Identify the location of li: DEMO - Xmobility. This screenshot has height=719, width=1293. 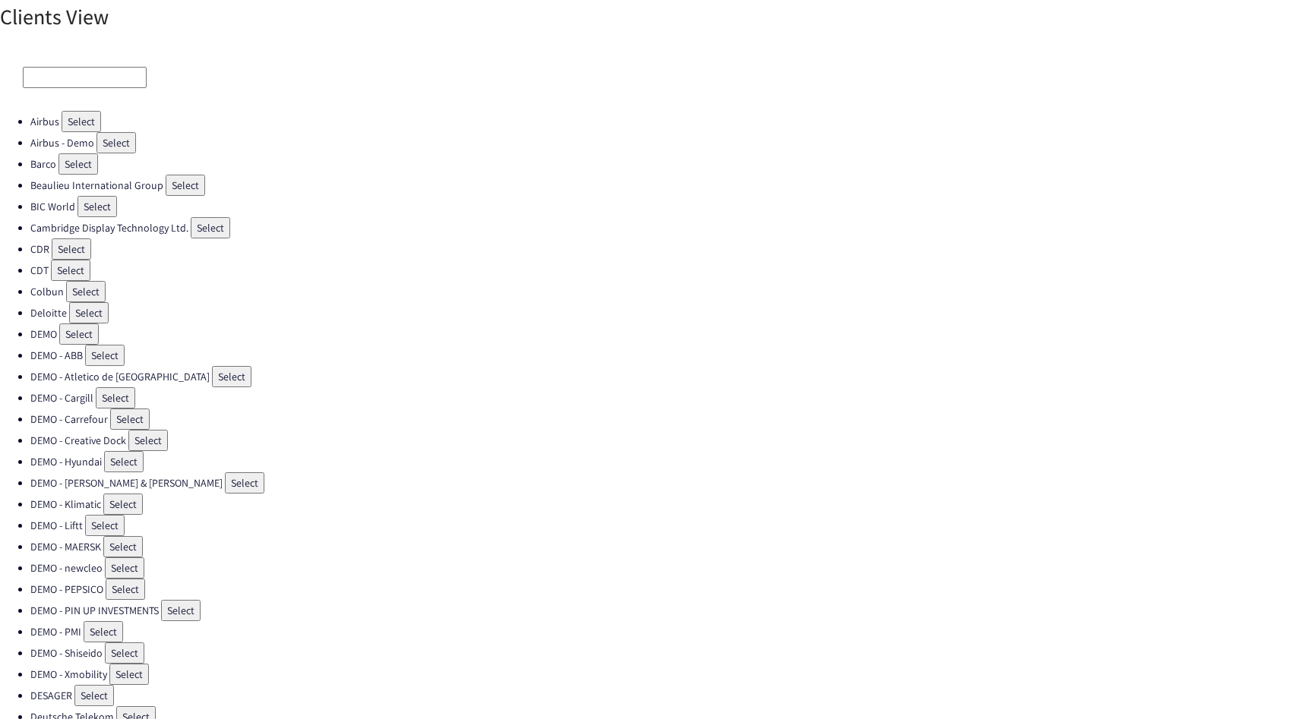
(662, 674).